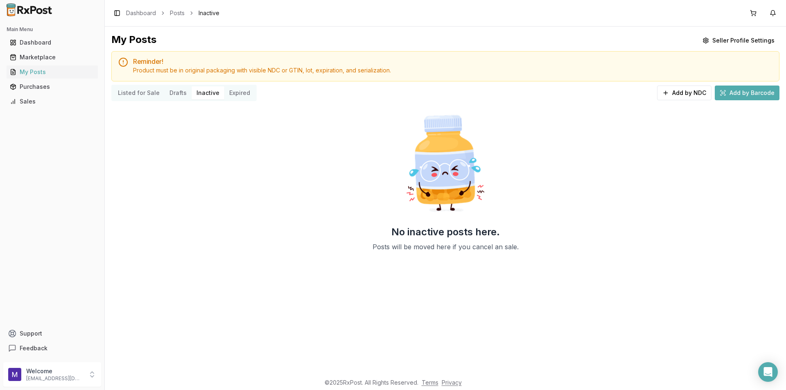  I want to click on button: My Posts, so click(52, 72).